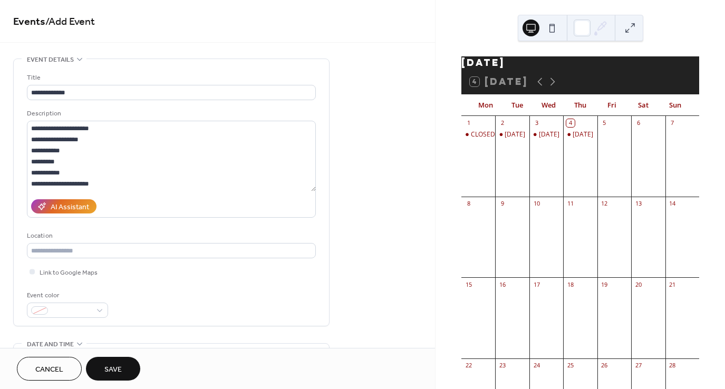 The width and height of the screenshot is (725, 389). What do you see at coordinates (502, 203) in the screenshot?
I see `div: 9` at bounding box center [502, 203].